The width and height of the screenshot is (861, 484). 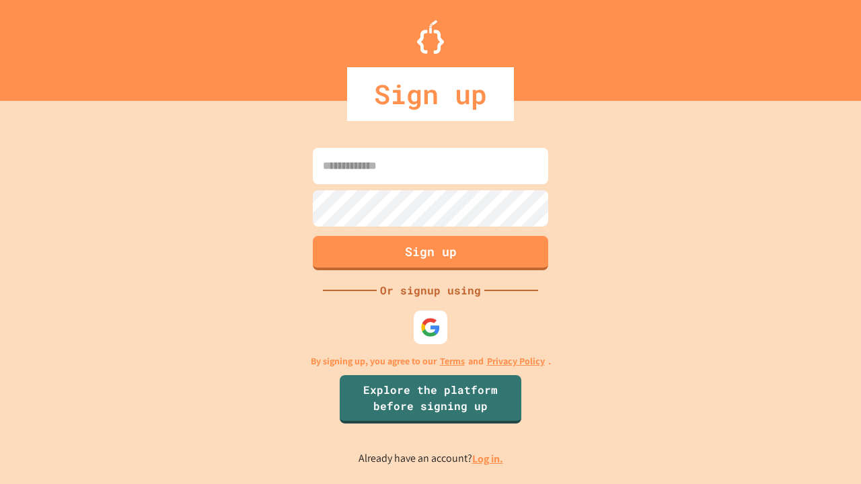 What do you see at coordinates (431, 361) in the screenshot?
I see `p: By signing up, you agree to our and .` at bounding box center [431, 361].